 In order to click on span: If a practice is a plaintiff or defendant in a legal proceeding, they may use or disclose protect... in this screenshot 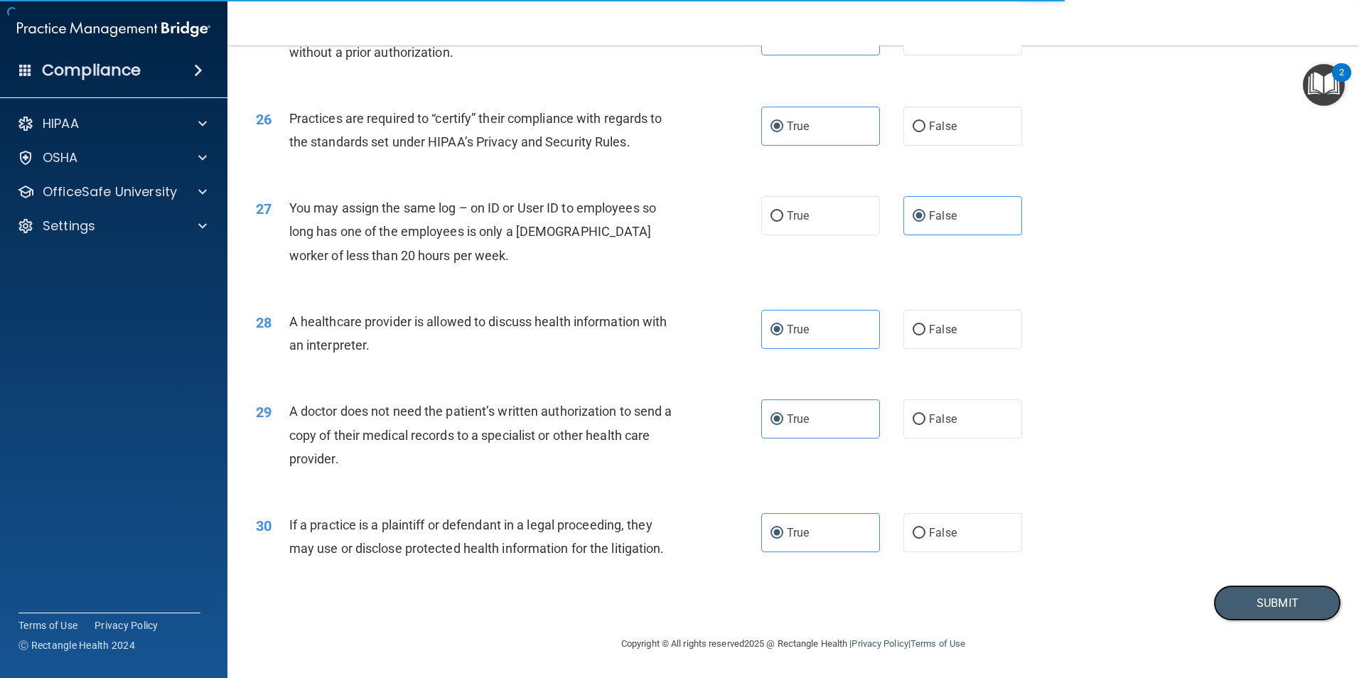, I will do `click(477, 537)`.